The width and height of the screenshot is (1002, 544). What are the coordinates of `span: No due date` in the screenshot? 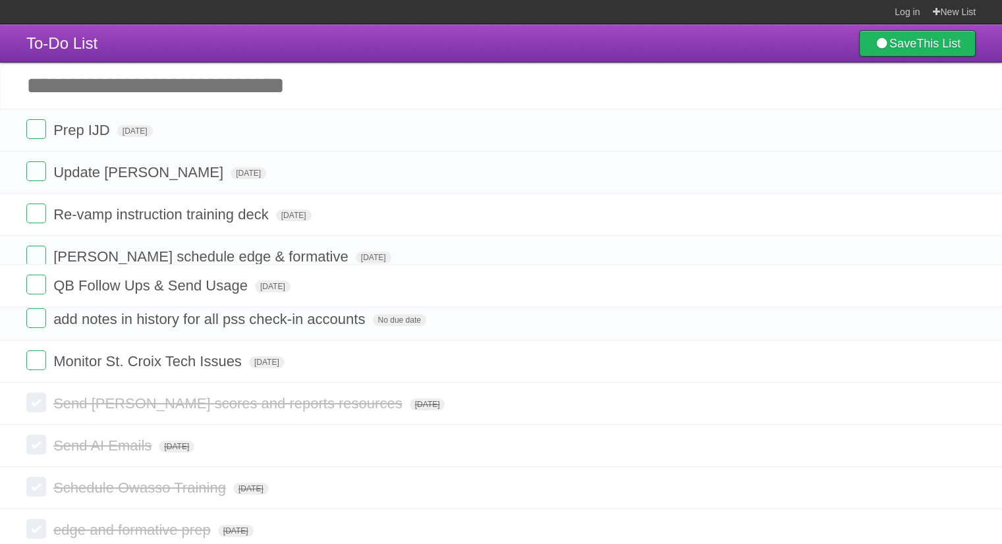 It's located at (399, 320).